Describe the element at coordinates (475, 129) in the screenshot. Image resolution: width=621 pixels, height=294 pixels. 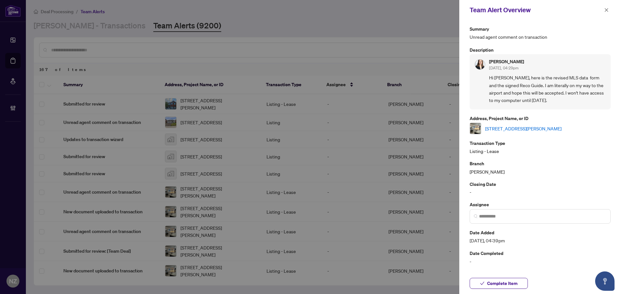
I see `img: thumbnail-img` at that location.